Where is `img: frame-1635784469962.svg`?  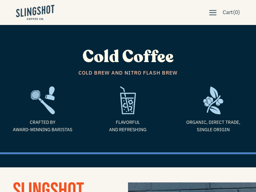
img: frame-1635784469962.svg is located at coordinates (213, 100).